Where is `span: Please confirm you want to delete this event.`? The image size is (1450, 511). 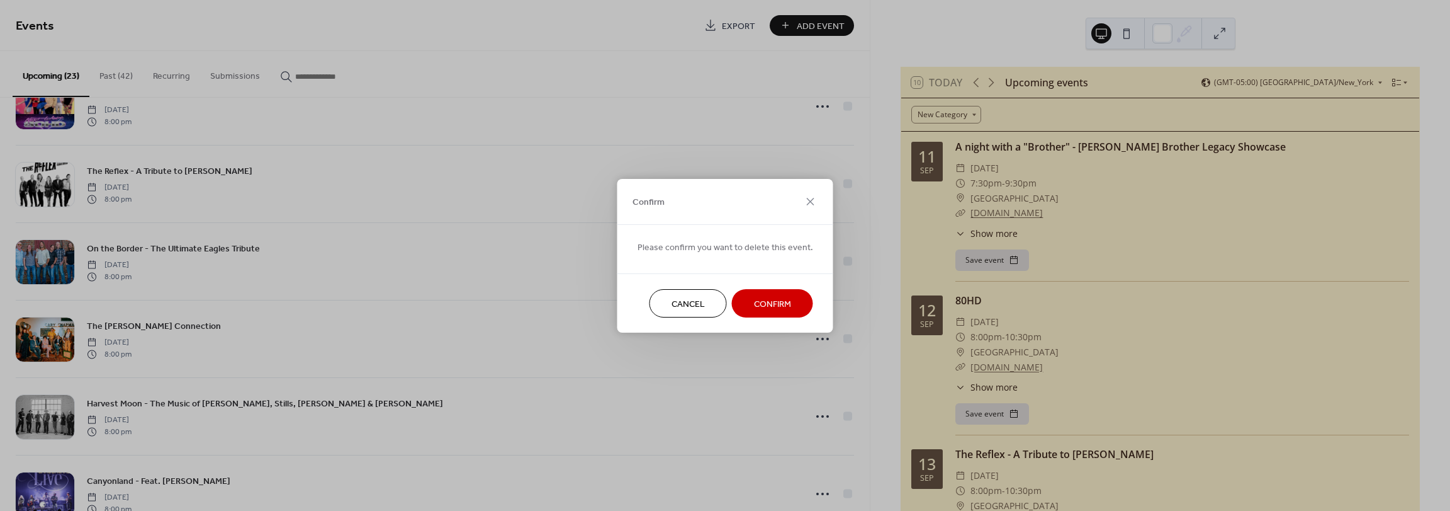 span: Please confirm you want to delete this event. is located at coordinates (725, 247).